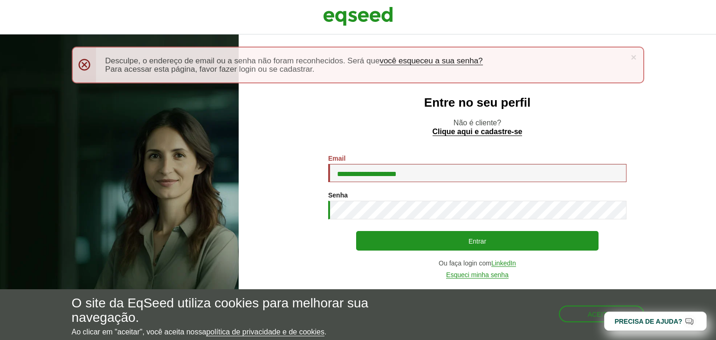 This screenshot has width=716, height=340. Describe the element at coordinates (477, 263) in the screenshot. I see `div: Ou faça login com` at that location.